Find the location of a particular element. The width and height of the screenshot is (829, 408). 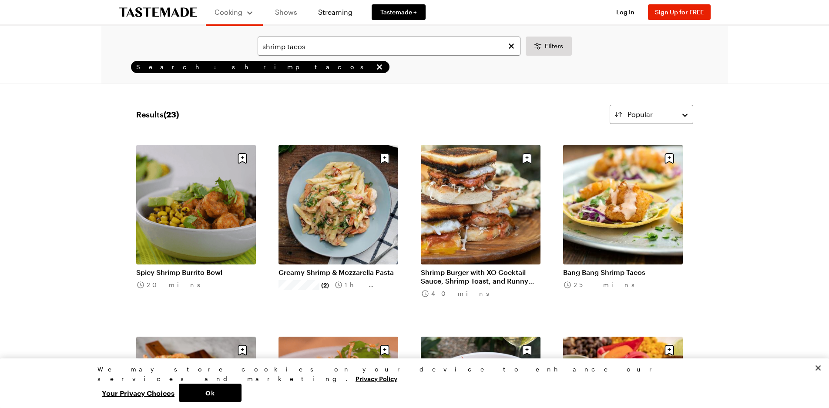

button: Your Privacy Choices is located at coordinates (138, 393).